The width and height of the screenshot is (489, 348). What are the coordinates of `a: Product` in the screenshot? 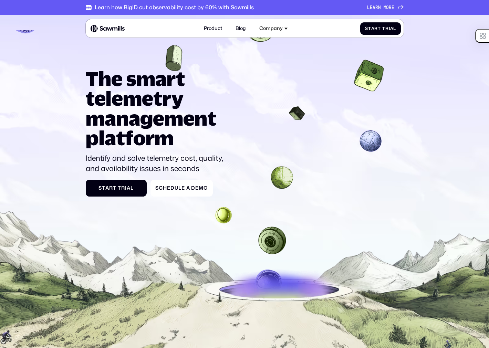 It's located at (213, 29).